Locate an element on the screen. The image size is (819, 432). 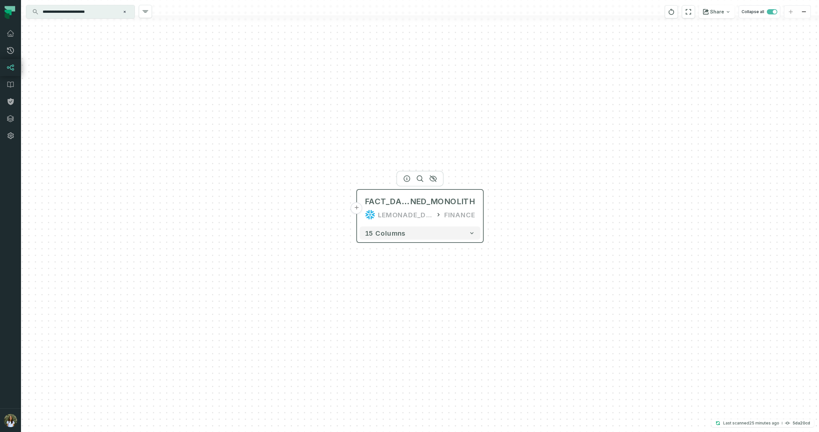
button: Collapse all is located at coordinates (759, 12).